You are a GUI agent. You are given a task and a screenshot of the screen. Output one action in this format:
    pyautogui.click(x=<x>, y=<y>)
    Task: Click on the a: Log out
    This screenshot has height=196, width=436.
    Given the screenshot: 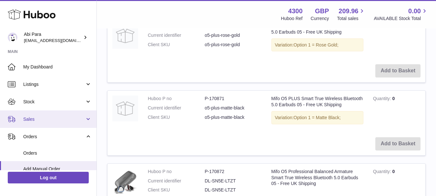 What is the action you would take?
    pyautogui.click(x=48, y=178)
    